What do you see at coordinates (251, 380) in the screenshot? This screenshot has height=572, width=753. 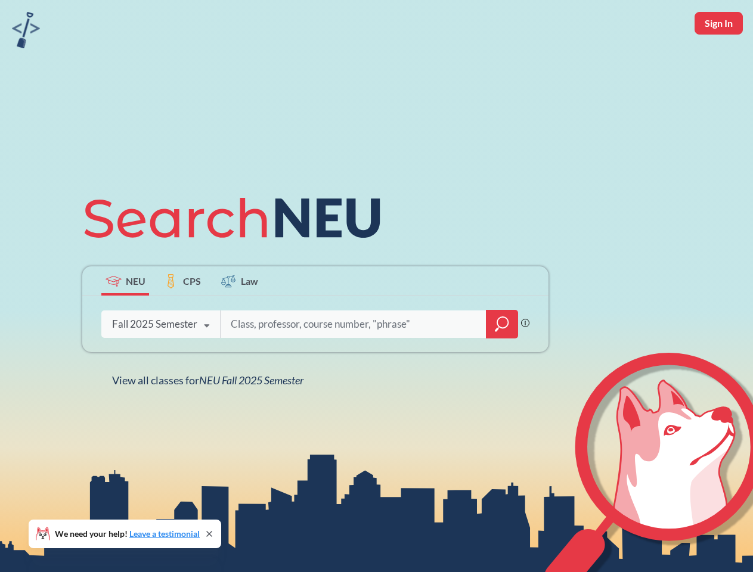 I see `span: NEU Fall 2025 Semester` at bounding box center [251, 380].